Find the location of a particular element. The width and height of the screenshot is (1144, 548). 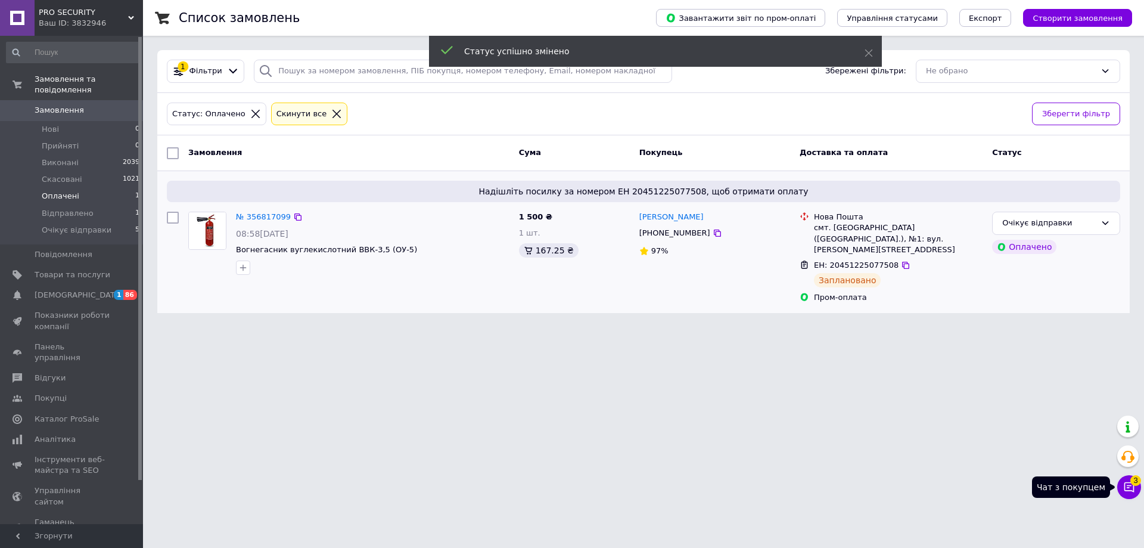

span: Створити замовлення is located at coordinates (1078, 18).